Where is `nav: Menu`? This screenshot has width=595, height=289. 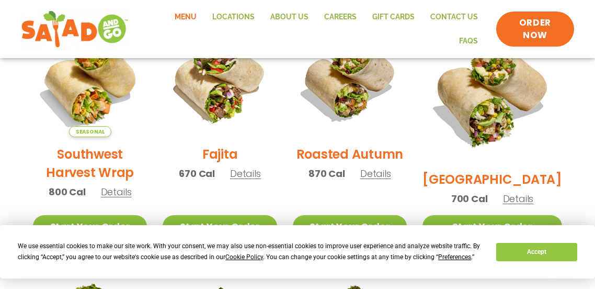
nav: Menu is located at coordinates (312, 29).